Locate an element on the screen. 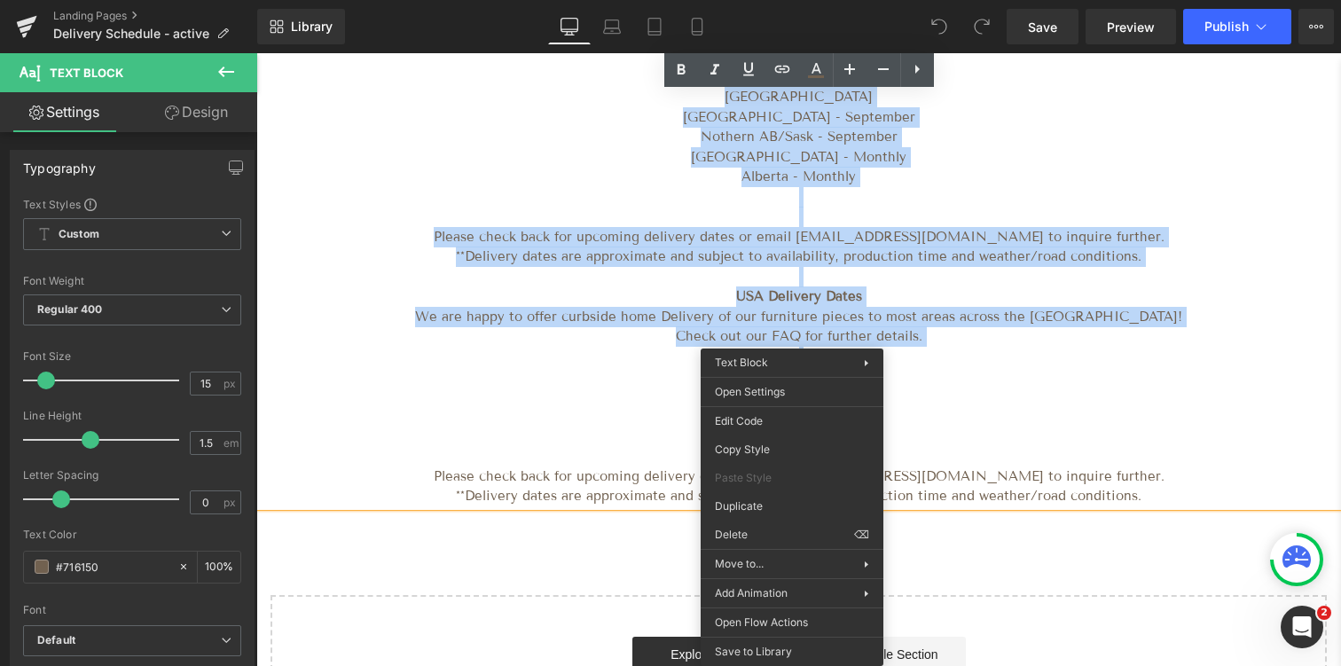 The height and width of the screenshot is (666, 1341). span: Open Settings is located at coordinates (792, 392).